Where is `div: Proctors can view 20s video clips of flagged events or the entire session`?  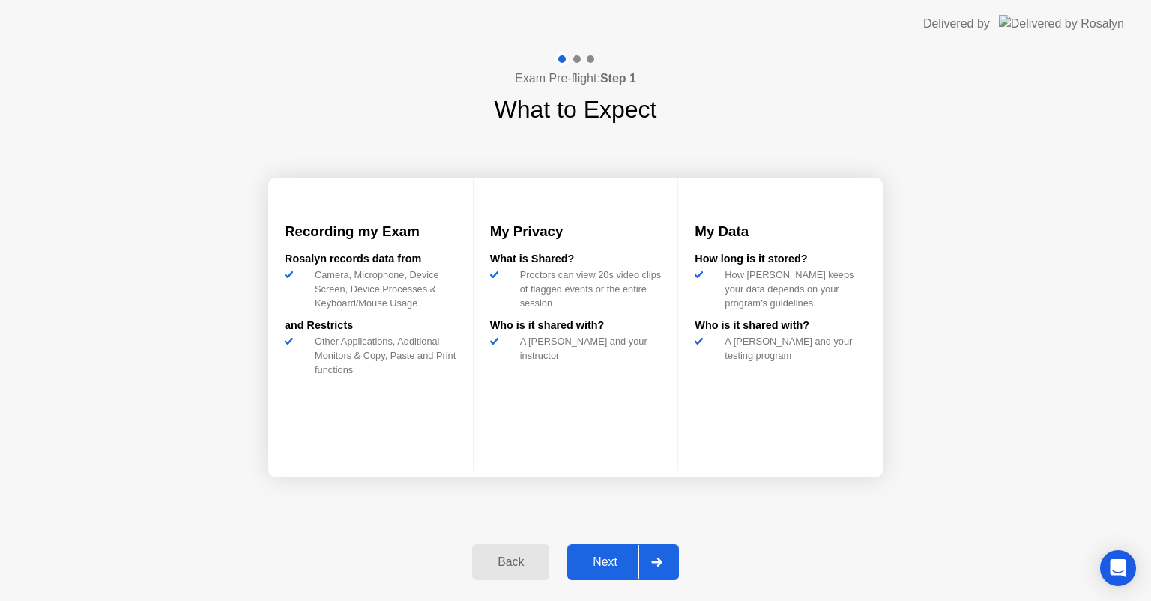 div: Proctors can view 20s video clips of flagged events or the entire session is located at coordinates (588, 289).